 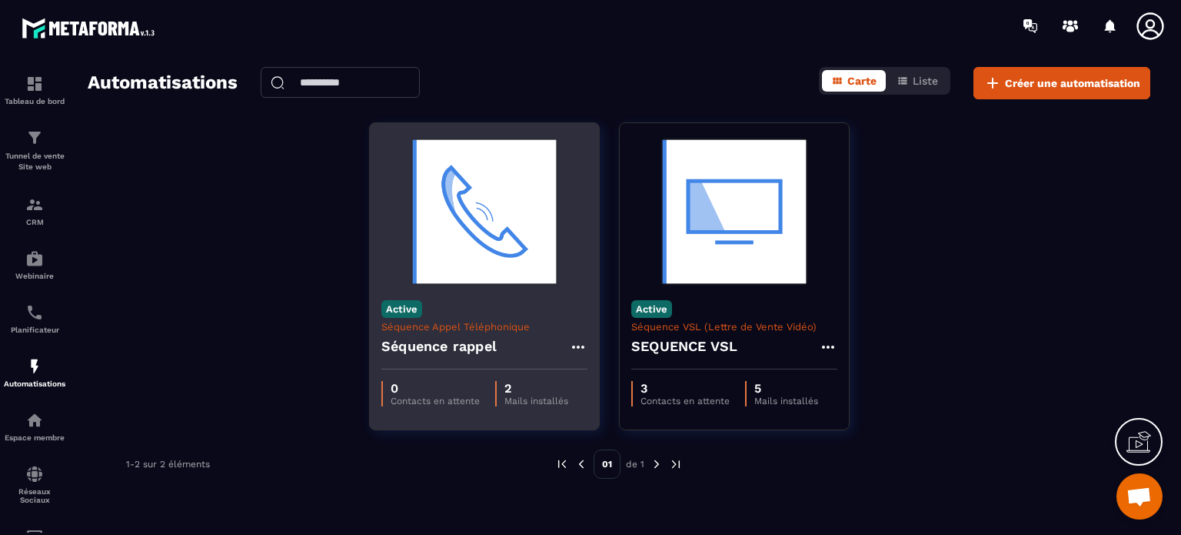 What do you see at coordinates (35, 162) in the screenshot?
I see `p: Tunnel de vente Site web` at bounding box center [35, 162].